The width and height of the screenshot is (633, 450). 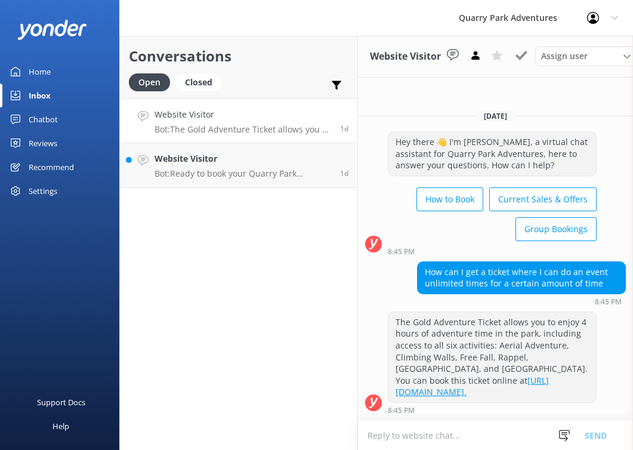 I want to click on div: The Gold Adventure Ticket allows you to enjoy 4 hours of adventure time in the park, including ac..., so click(x=492, y=357).